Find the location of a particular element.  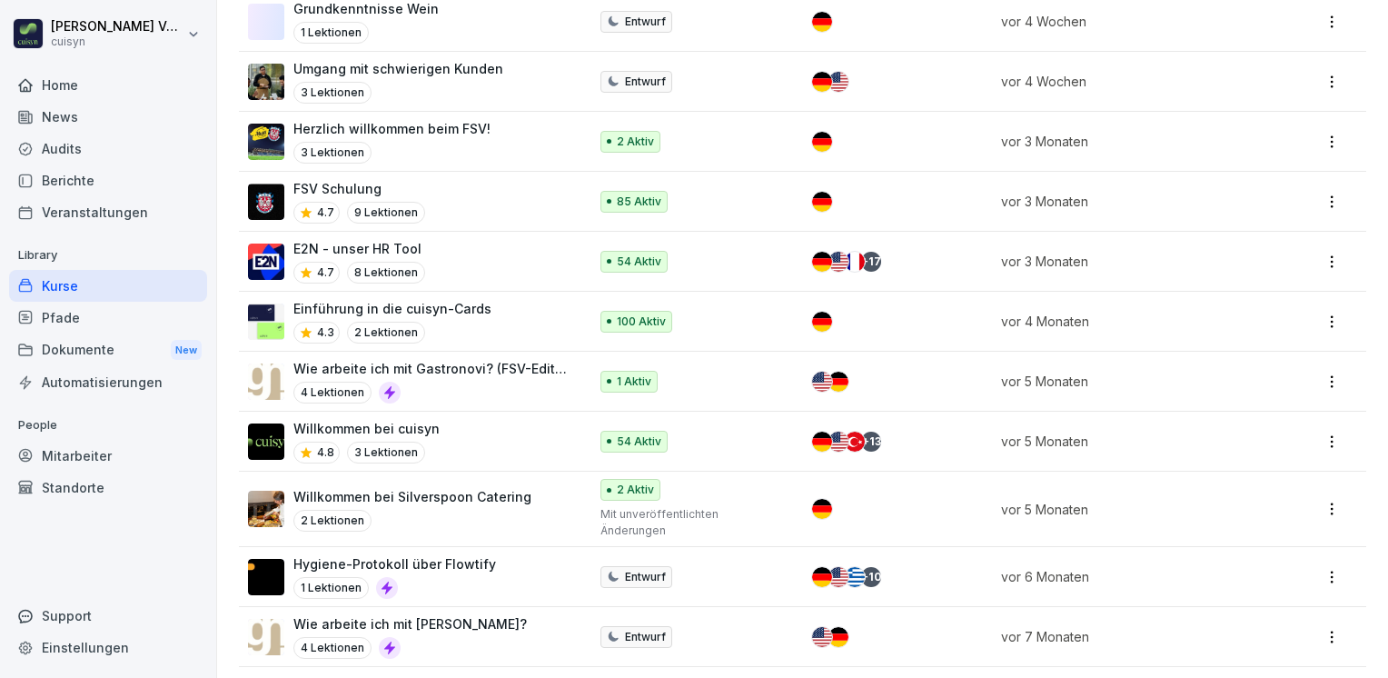

div: Pfade is located at coordinates (108, 317).